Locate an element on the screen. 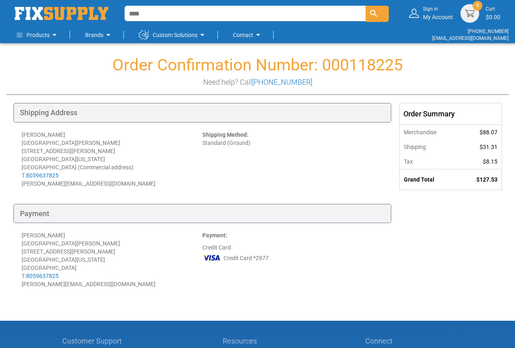 This screenshot has height=348, width=515. a: Custom Solutions is located at coordinates (173, 35).